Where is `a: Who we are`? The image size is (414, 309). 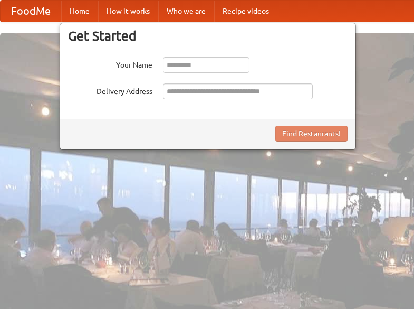 a: Who we are is located at coordinates (186, 11).